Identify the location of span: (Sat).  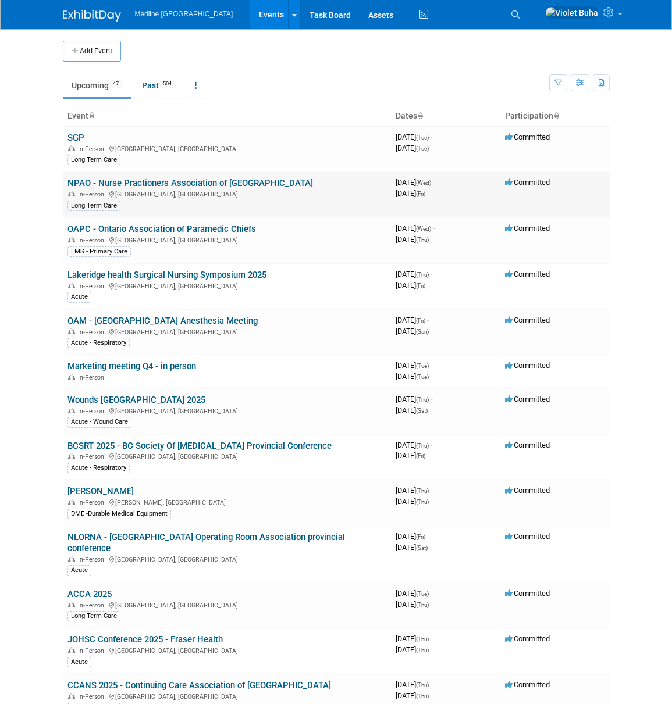
(422, 548).